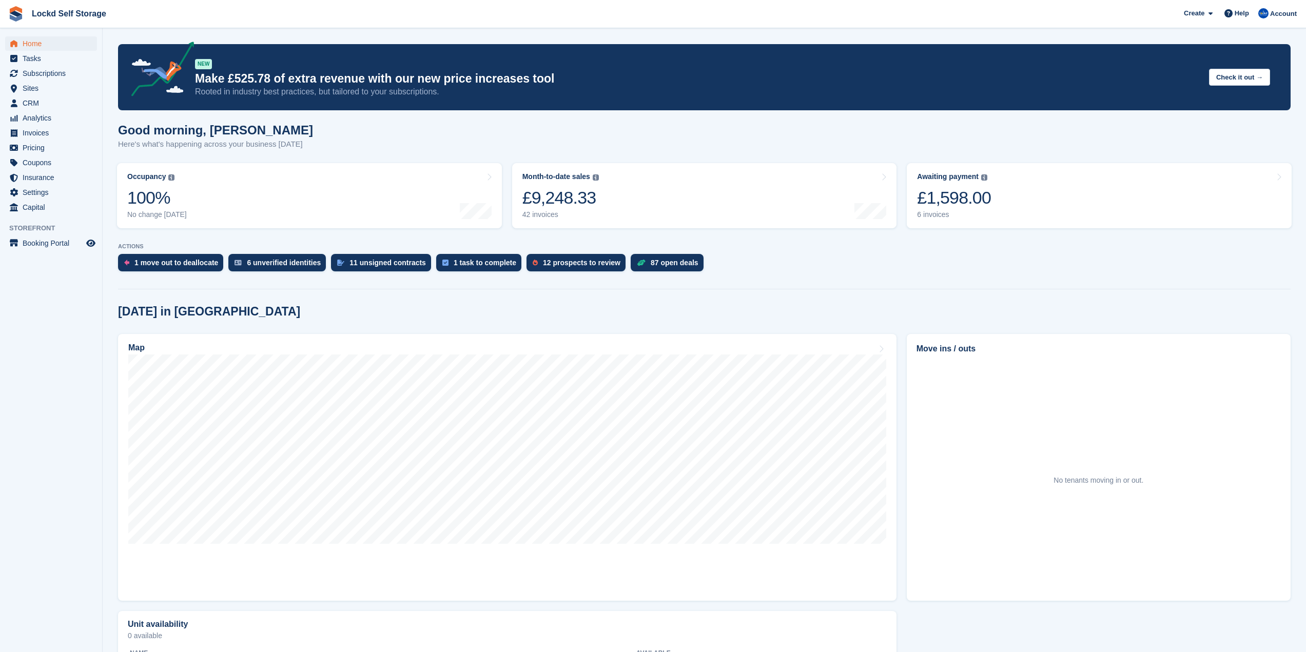  Describe the element at coordinates (238, 263) in the screenshot. I see `img: verify_identity-adf6edd0f0f0b5bbfe63781bf79b02c33cf7c696d77639b501bdc392416b5a36.svg` at that location.